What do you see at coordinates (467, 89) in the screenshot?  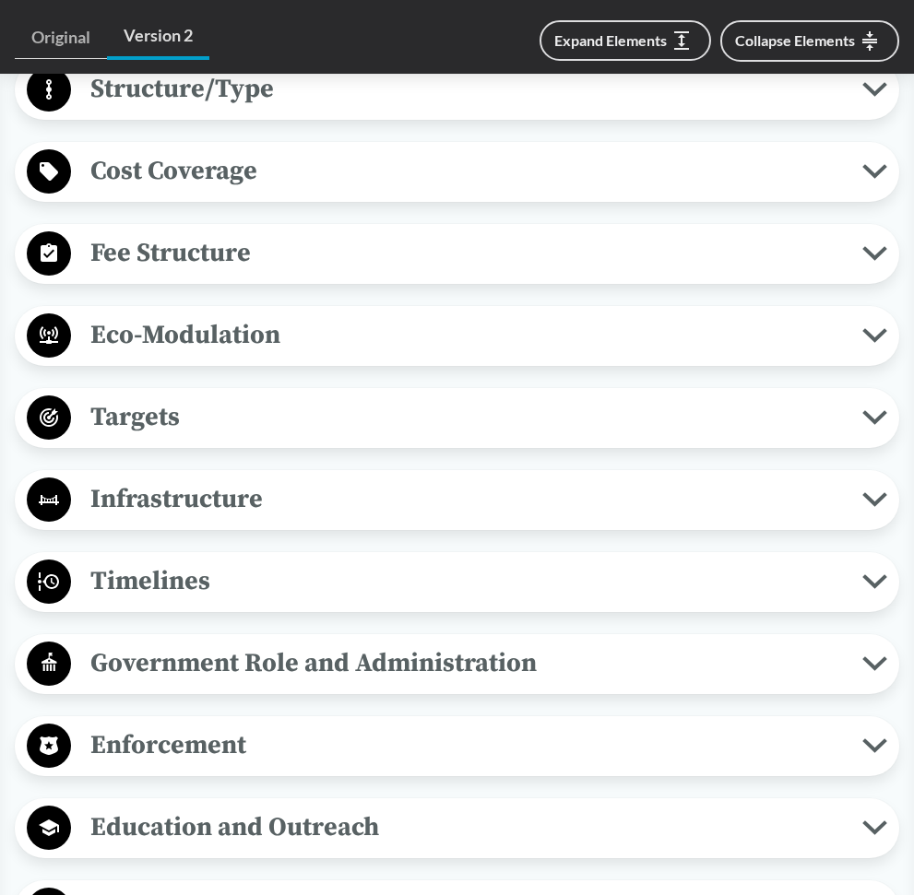 I see `span: Structure/Type` at bounding box center [467, 89].